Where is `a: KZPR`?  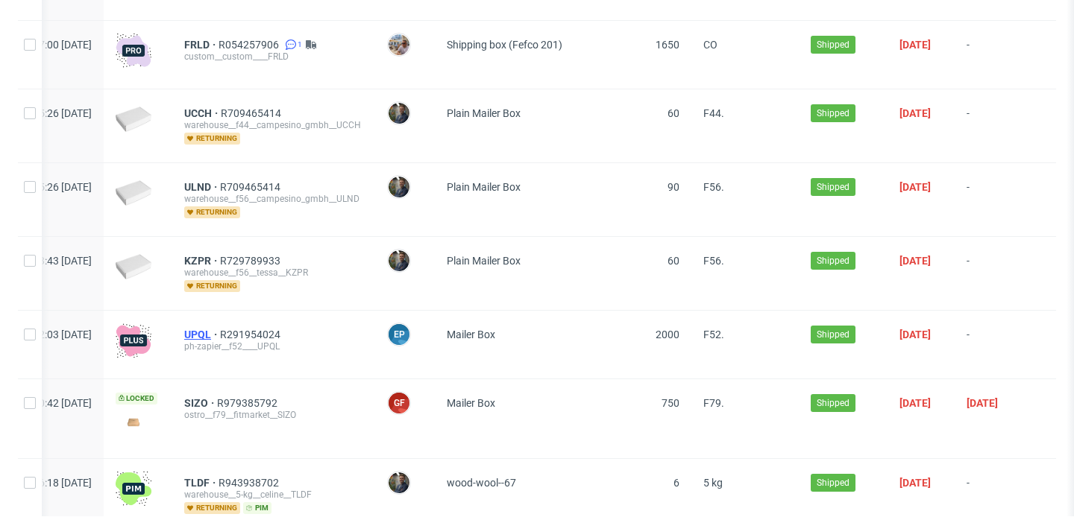 a: KZPR is located at coordinates (202, 261).